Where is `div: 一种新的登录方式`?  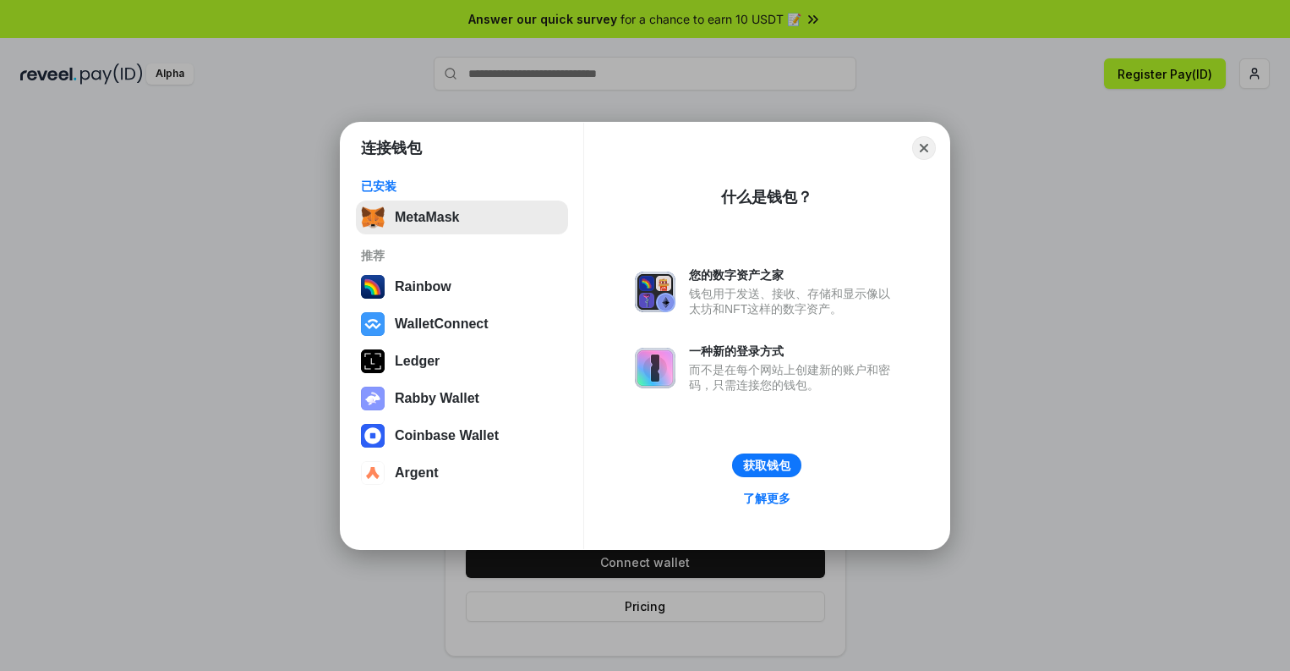
div: 一种新的登录方式 is located at coordinates (794, 351).